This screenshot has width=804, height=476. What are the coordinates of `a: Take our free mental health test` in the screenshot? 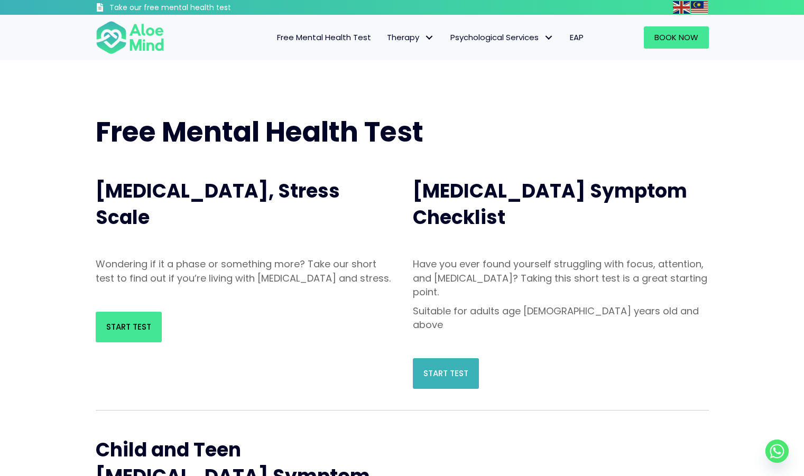 It's located at (191, 8).